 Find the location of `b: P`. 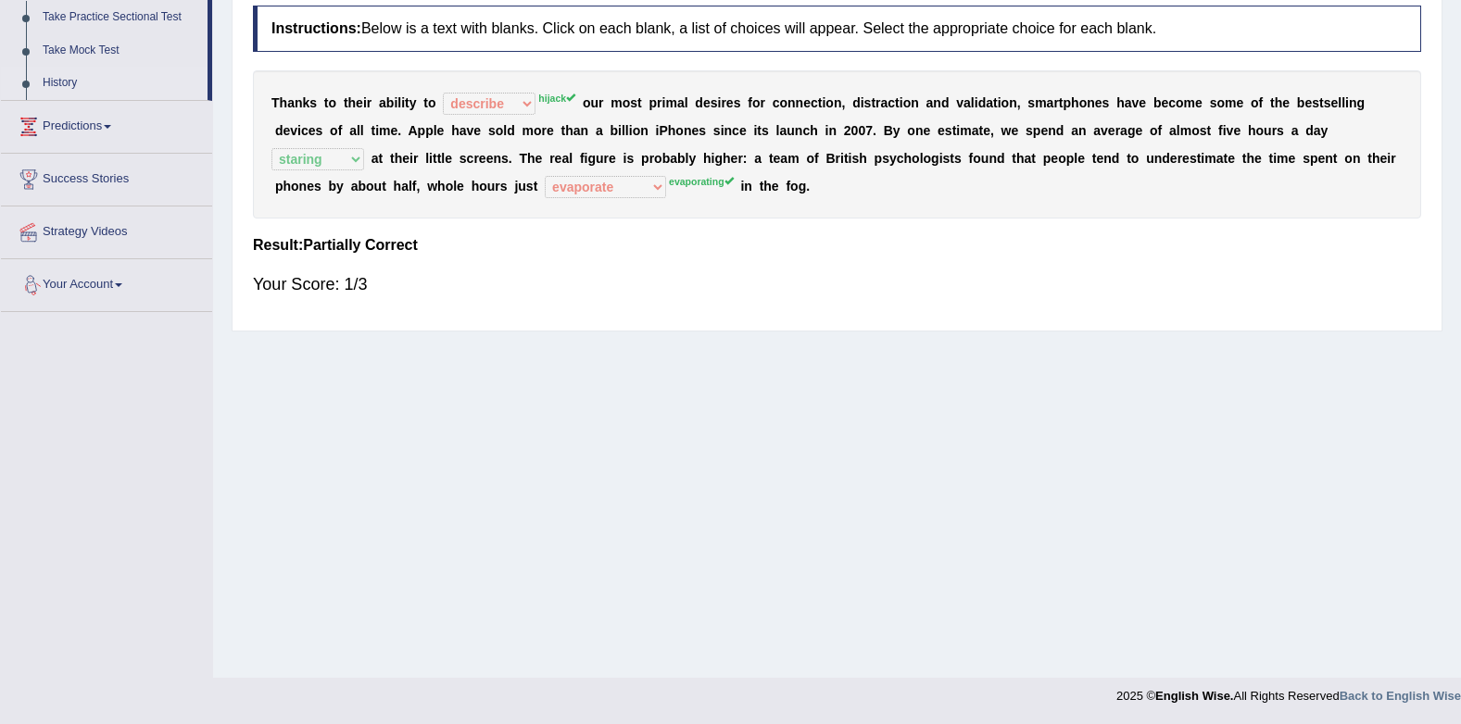

b: P is located at coordinates (662, 131).